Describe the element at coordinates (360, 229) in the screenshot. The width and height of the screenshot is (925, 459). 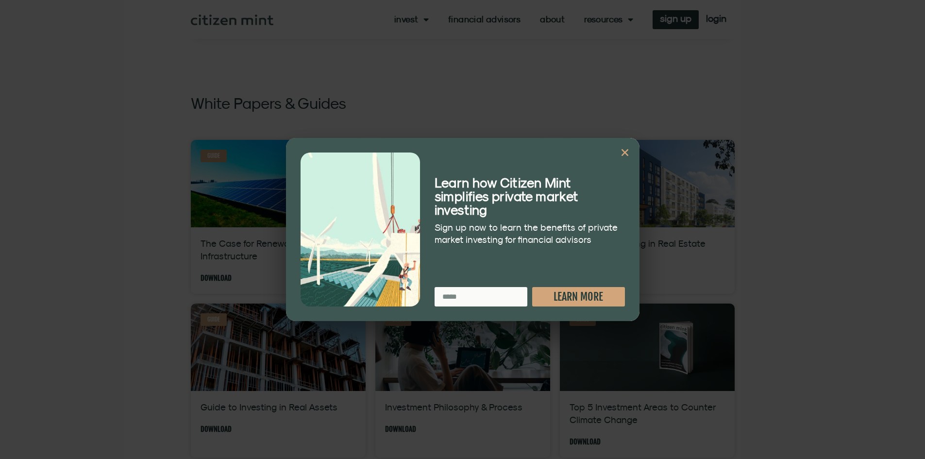
I see `img: turbine_illustration_portrait` at that location.